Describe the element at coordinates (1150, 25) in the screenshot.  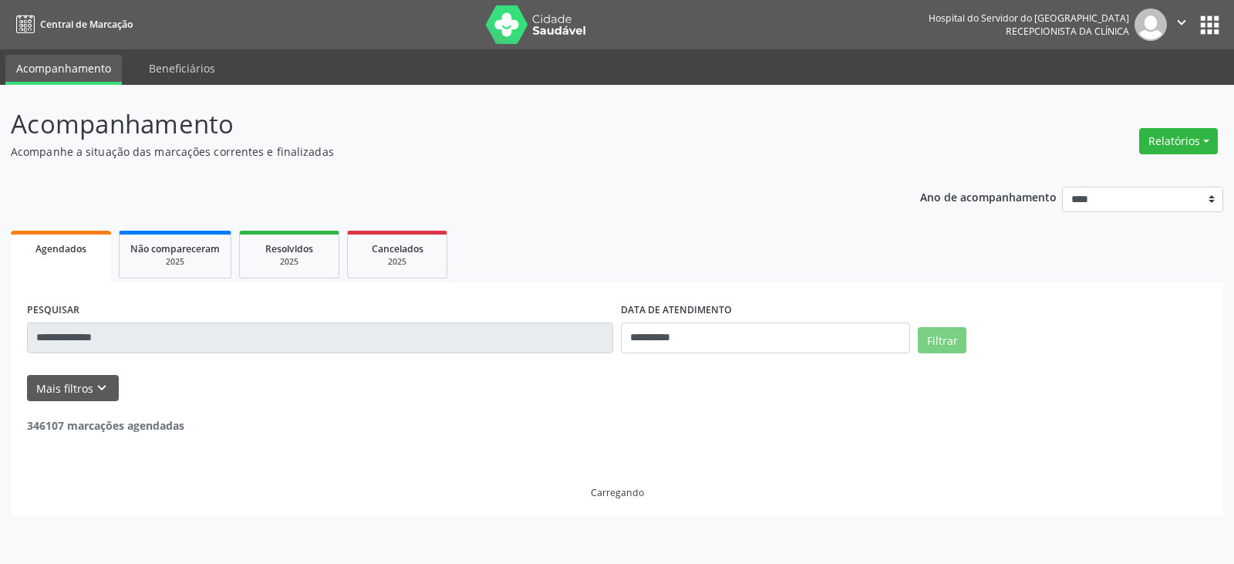
I see `img: img` at that location.